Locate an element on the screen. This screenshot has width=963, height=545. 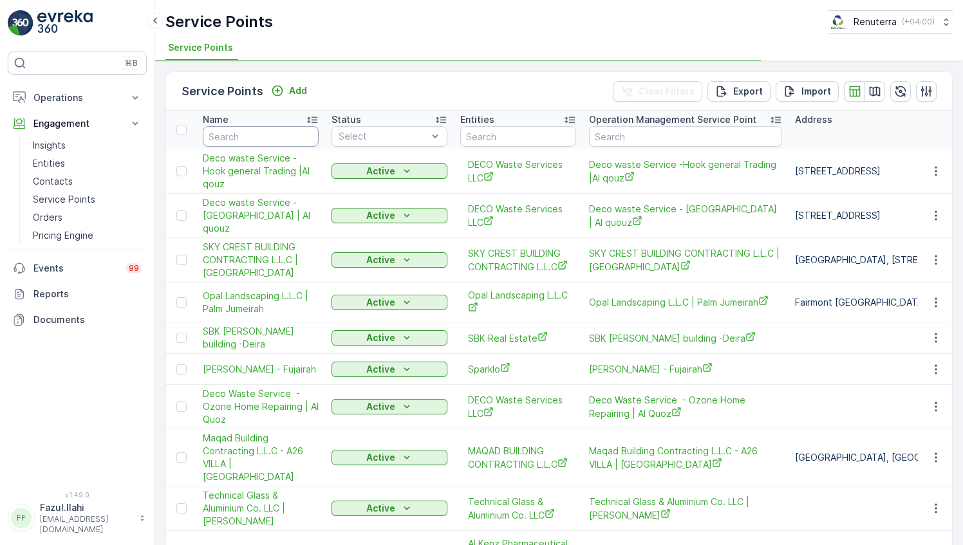
a: Orders is located at coordinates (87, 218).